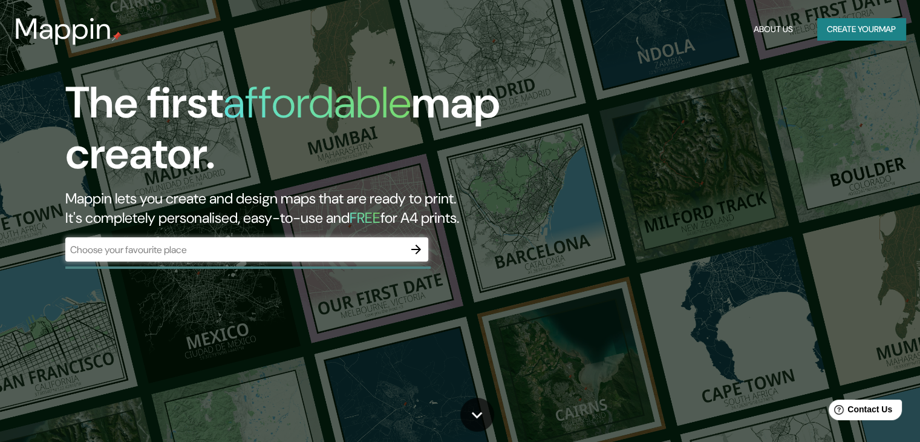  I want to click on input: Choose your favourite place, so click(235, 249).